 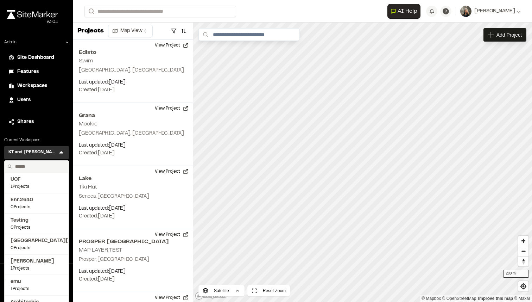 I want to click on a: Map feedback, so click(x=496, y=298).